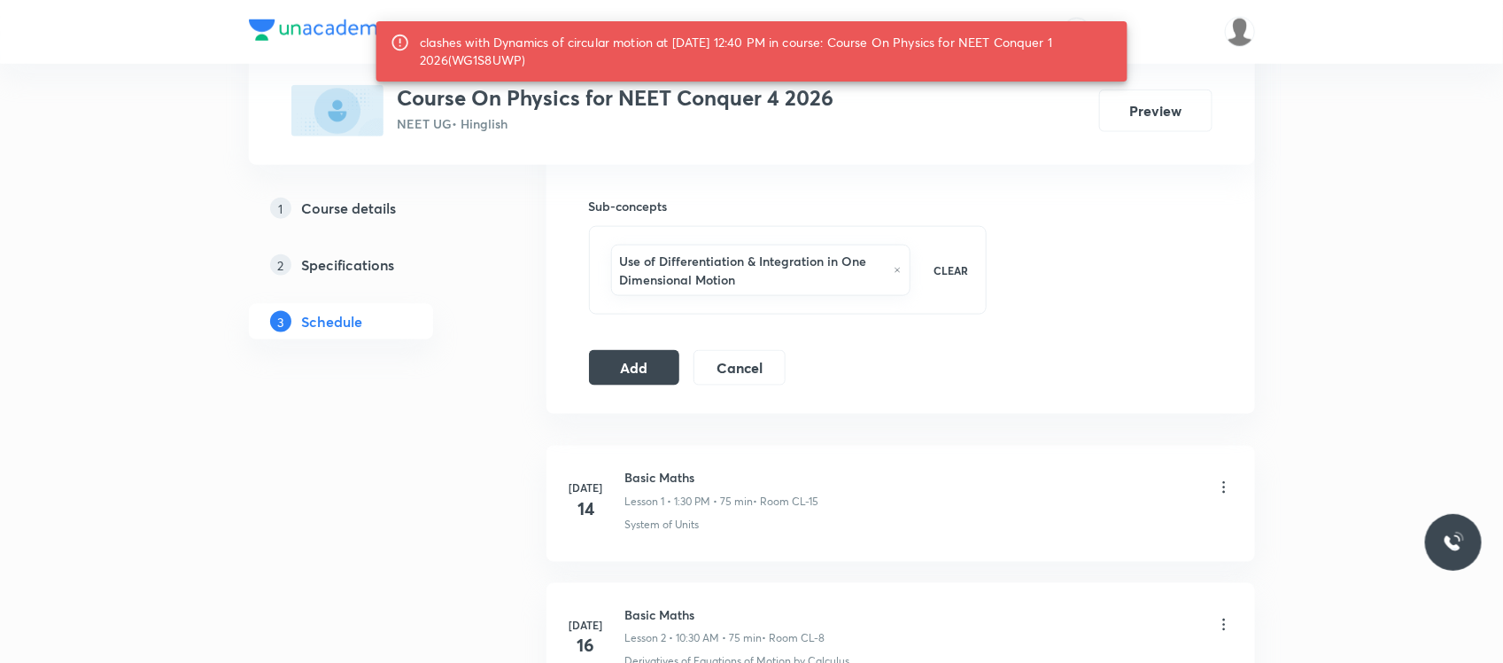 The image size is (1503, 663). What do you see at coordinates (349, 208) in the screenshot?
I see `h5: Course details` at bounding box center [349, 208].